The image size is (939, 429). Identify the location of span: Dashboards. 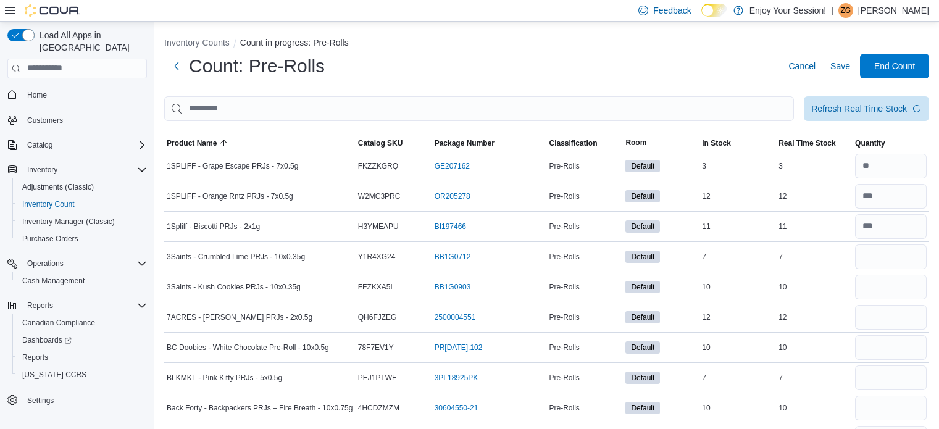
(82, 340).